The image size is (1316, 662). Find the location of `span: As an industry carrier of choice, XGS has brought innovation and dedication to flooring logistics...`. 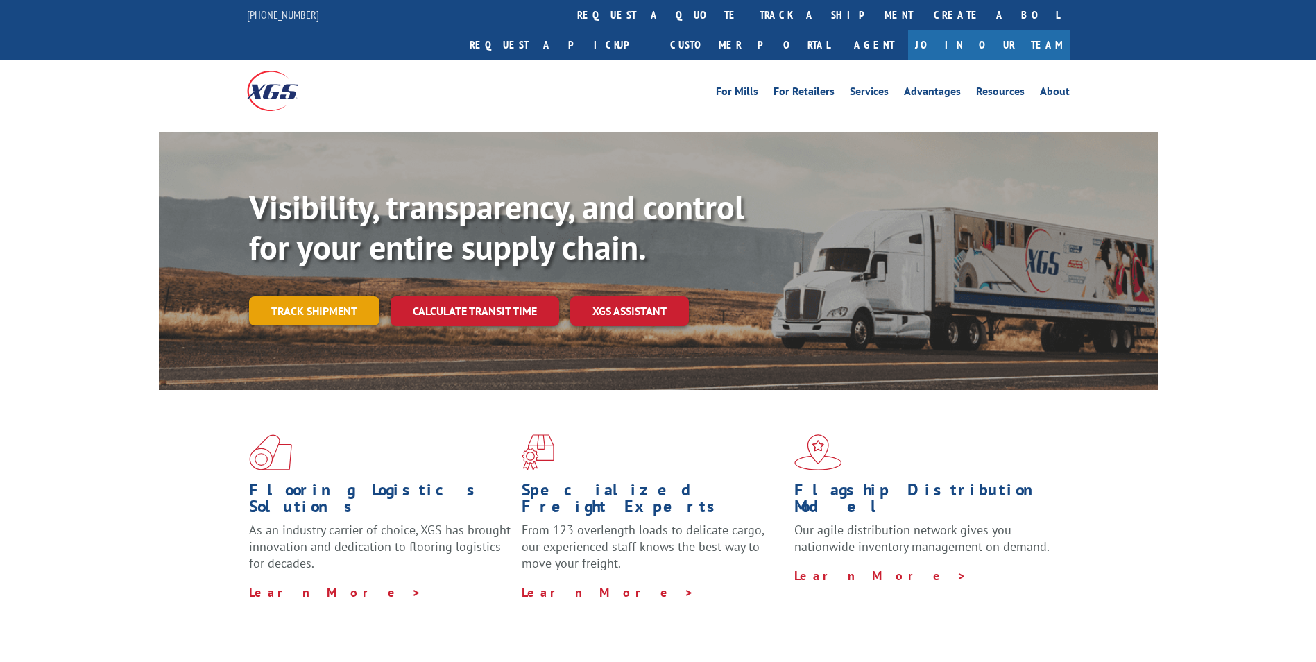

span: As an industry carrier of choice, XGS has brought innovation and dedication to flooring logistics... is located at coordinates (379, 546).